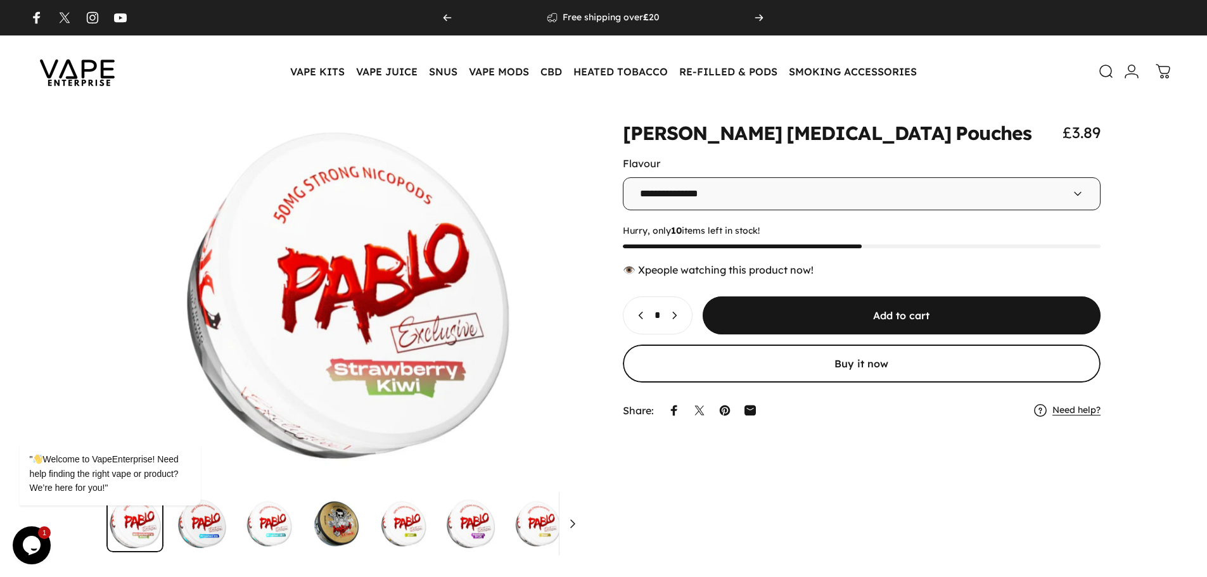  Describe the element at coordinates (345, 338) in the screenshot. I see `media-gallery: Gallery Viewer` at that location.